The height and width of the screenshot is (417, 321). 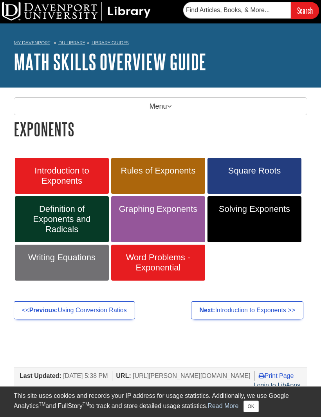 What do you see at coordinates (158, 176) in the screenshot?
I see `a: Rules of Exponents` at bounding box center [158, 176].